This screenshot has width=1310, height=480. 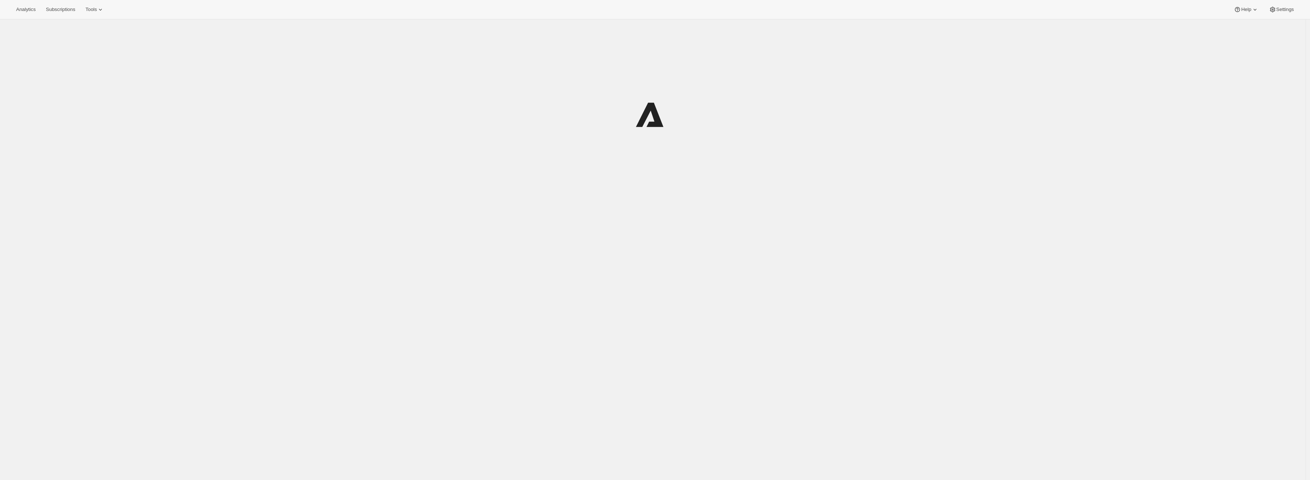 I want to click on button: Tools, so click(x=95, y=10).